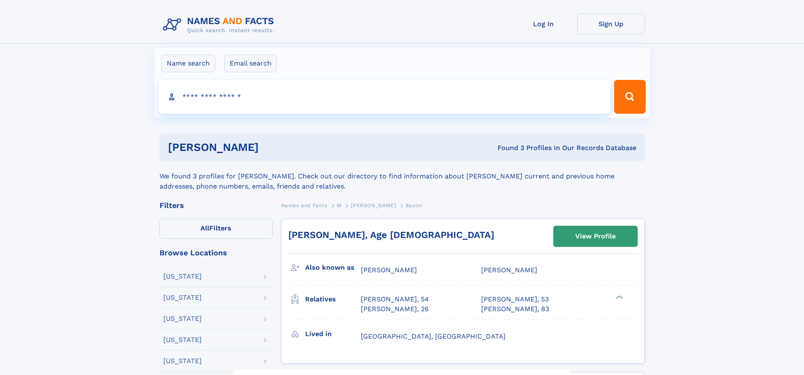  What do you see at coordinates (630, 97) in the screenshot?
I see `button: Search Button` at bounding box center [630, 97].